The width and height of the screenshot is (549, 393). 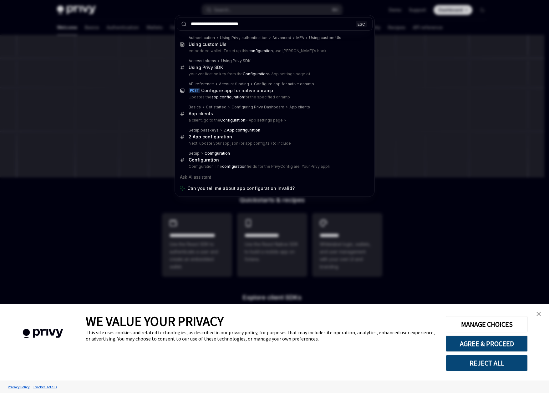 What do you see at coordinates (194, 91) in the screenshot?
I see `div: POST` at bounding box center [194, 91].